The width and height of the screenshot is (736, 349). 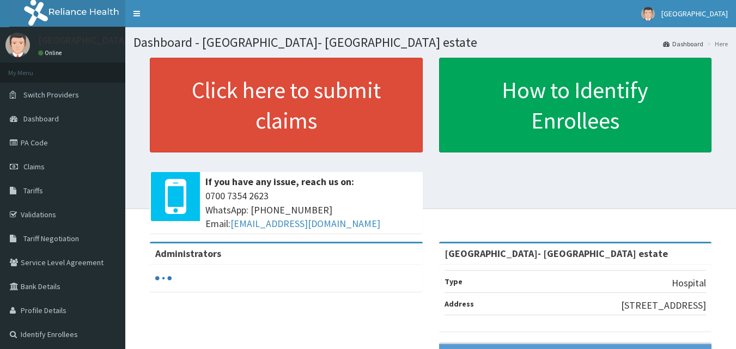 I want to click on span: Dashboard, so click(x=41, y=119).